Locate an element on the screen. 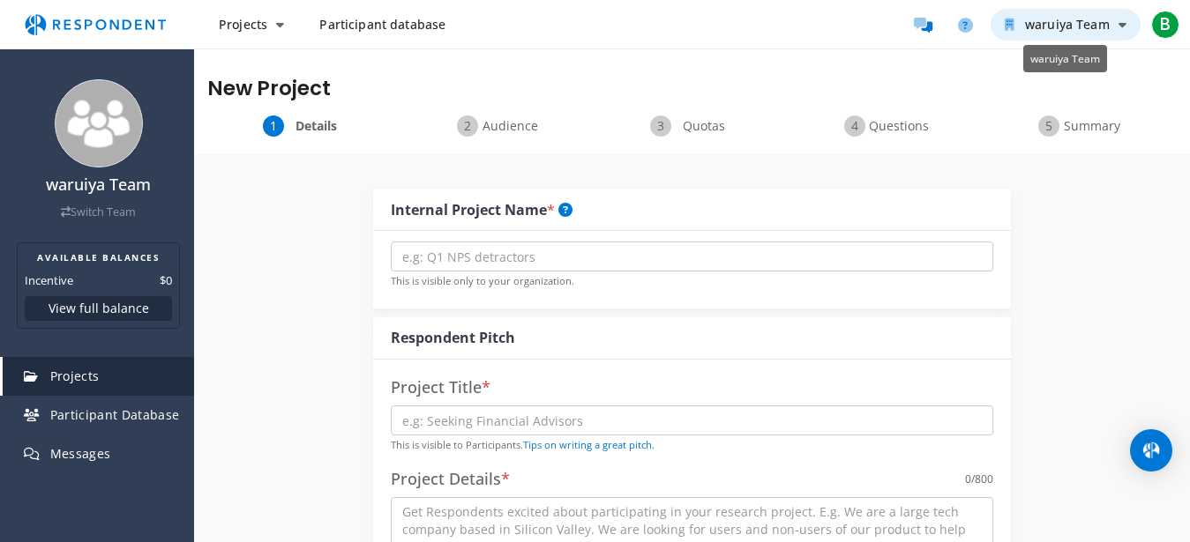 This screenshot has height=542, width=1190. div: Respondent Pitch is located at coordinates (453, 338).